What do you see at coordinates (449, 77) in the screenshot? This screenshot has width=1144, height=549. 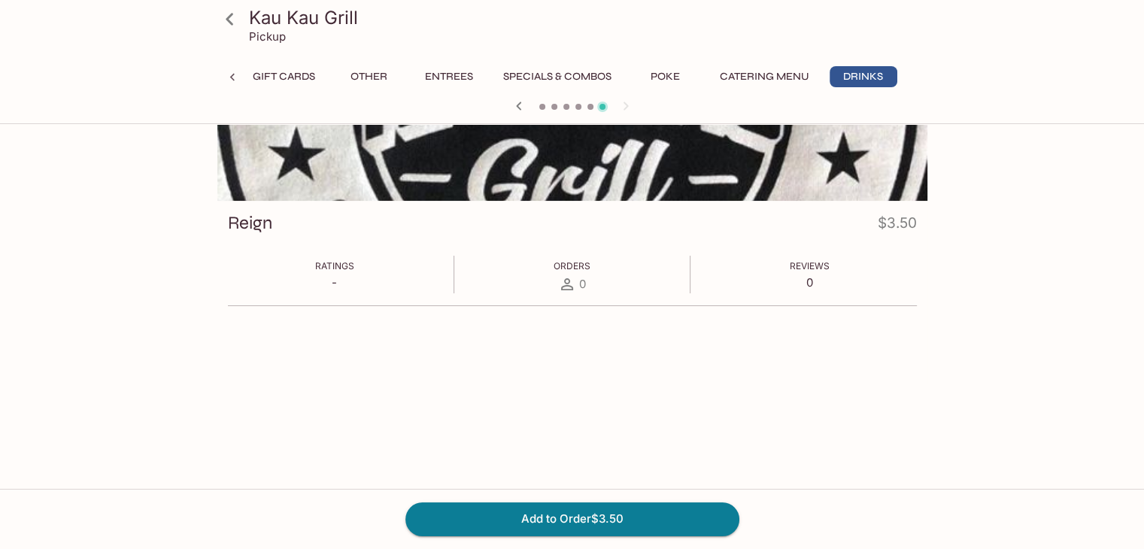 I see `button: Entrees` at bounding box center [449, 77].